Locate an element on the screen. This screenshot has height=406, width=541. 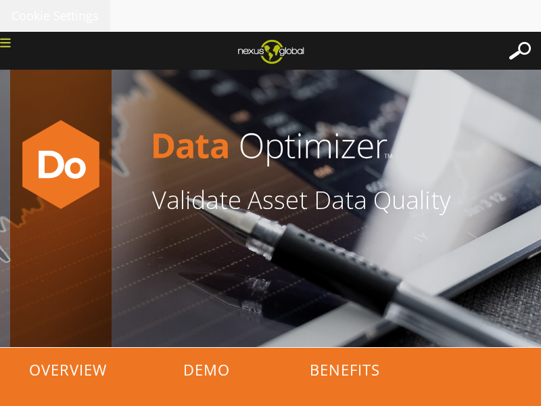
h1: Validate Asset Data Quality is located at coordinates (342, 200).